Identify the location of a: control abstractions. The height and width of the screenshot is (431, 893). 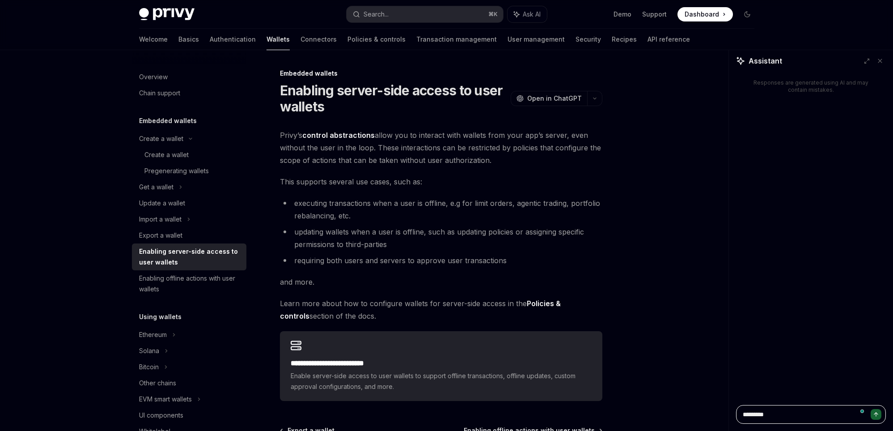
(339, 135).